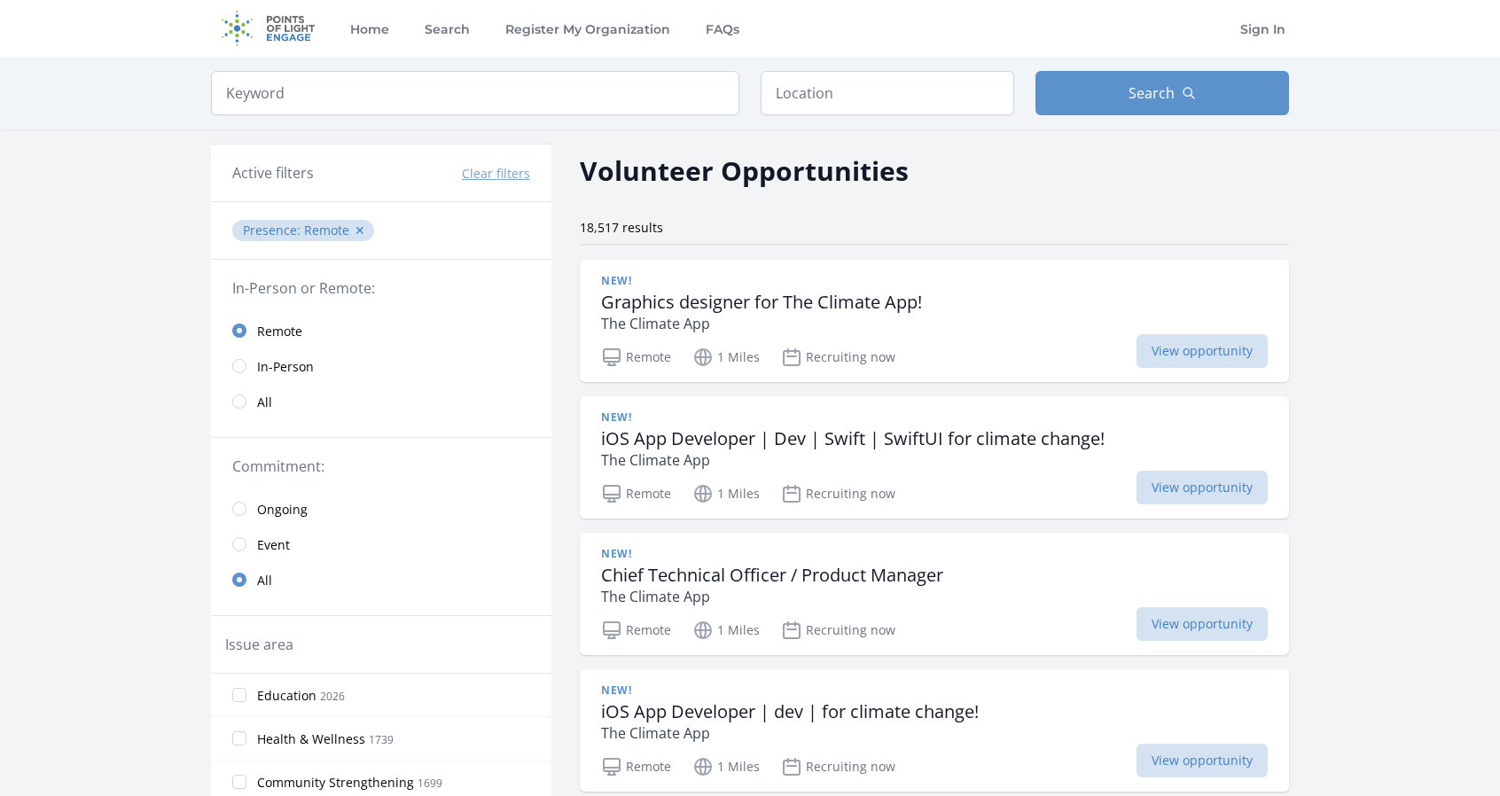 This screenshot has height=796, width=1500. Describe the element at coordinates (239, 739) in the screenshot. I see `input: Health & Wellness 1739` at that location.